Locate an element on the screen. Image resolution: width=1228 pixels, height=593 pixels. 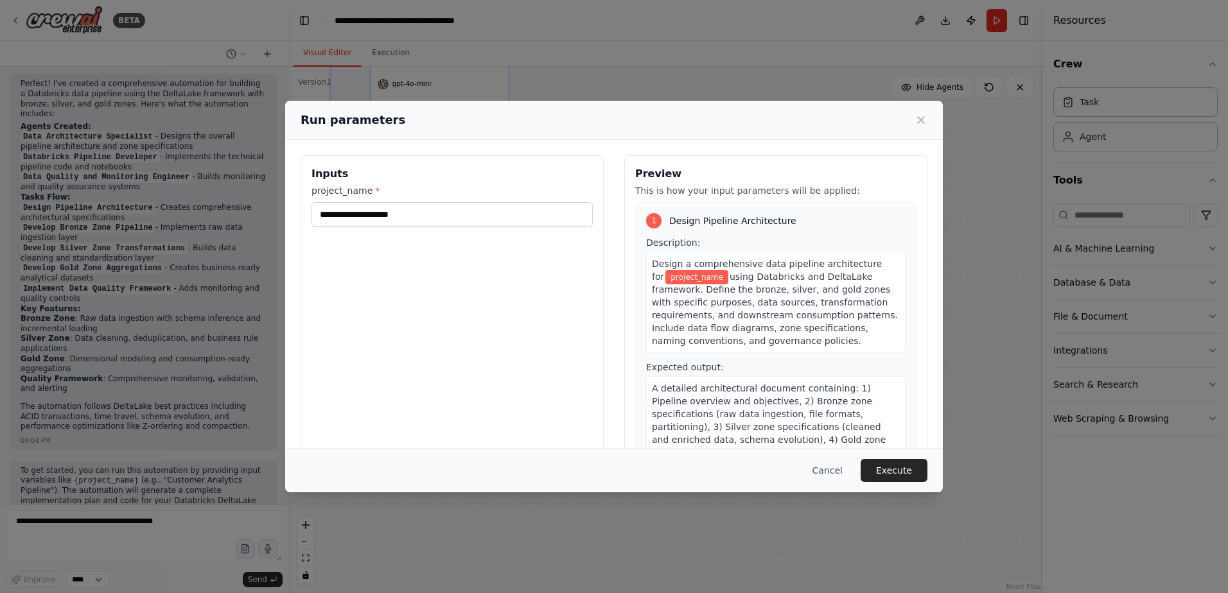
h3: Inputs is located at coordinates (452, 174).